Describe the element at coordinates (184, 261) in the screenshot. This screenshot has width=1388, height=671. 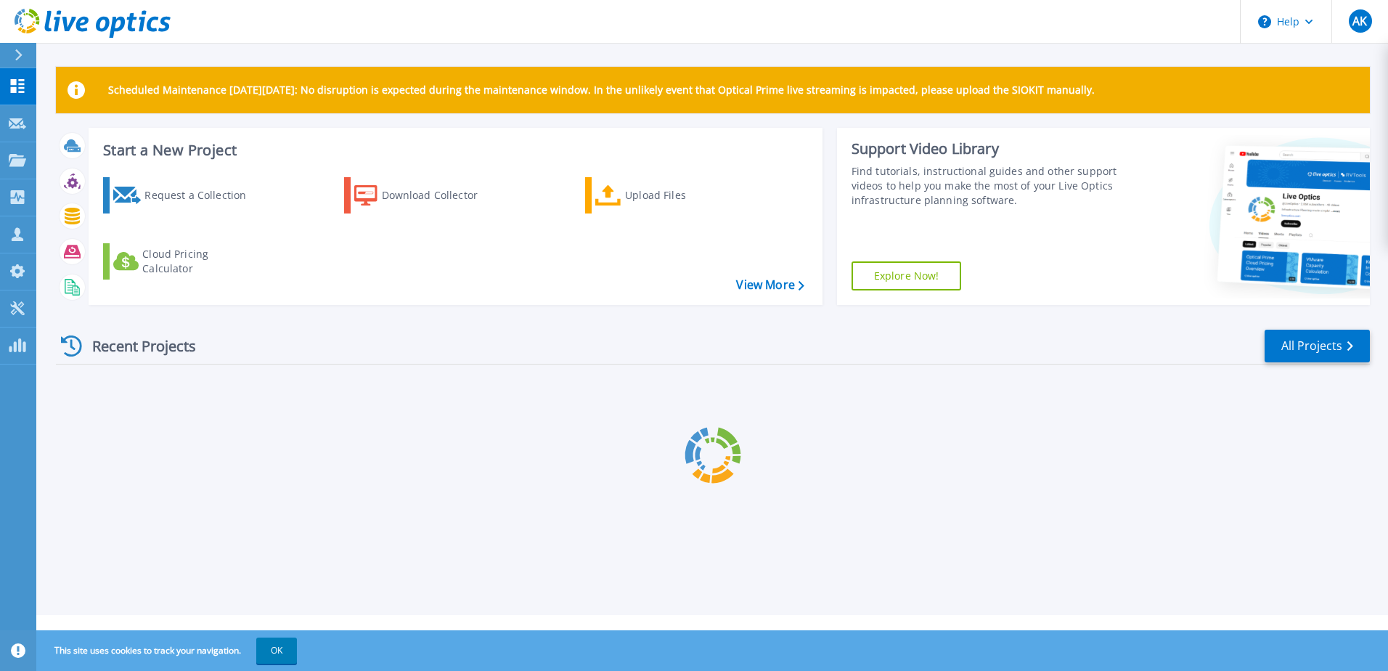
I see `a: Cloud Pricing Calculator` at that location.